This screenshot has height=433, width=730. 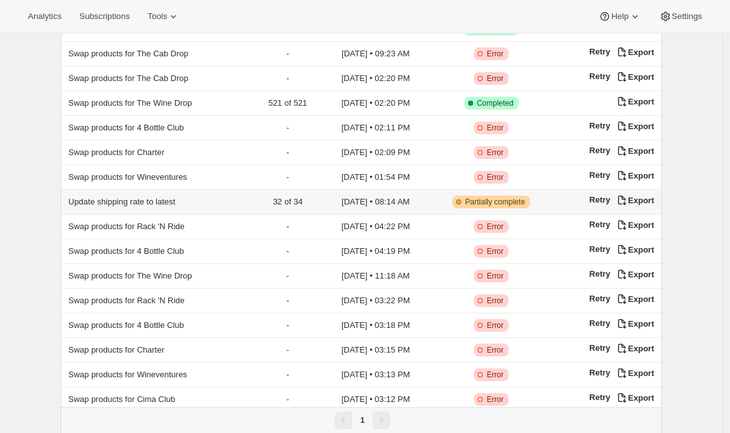 I want to click on button: Analytics, so click(x=44, y=16).